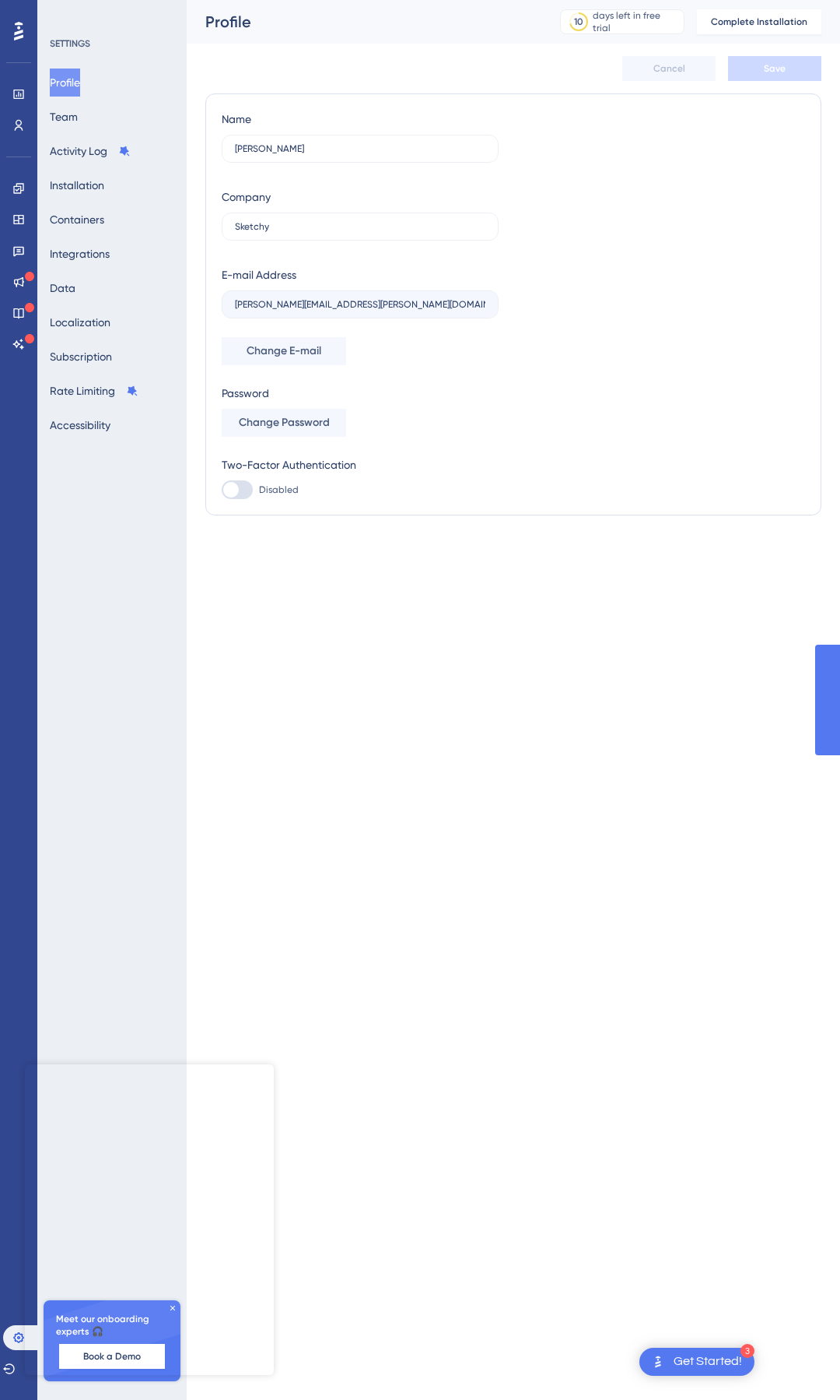 The image size is (840, 1400). I want to click on button: Integrations, so click(79, 253).